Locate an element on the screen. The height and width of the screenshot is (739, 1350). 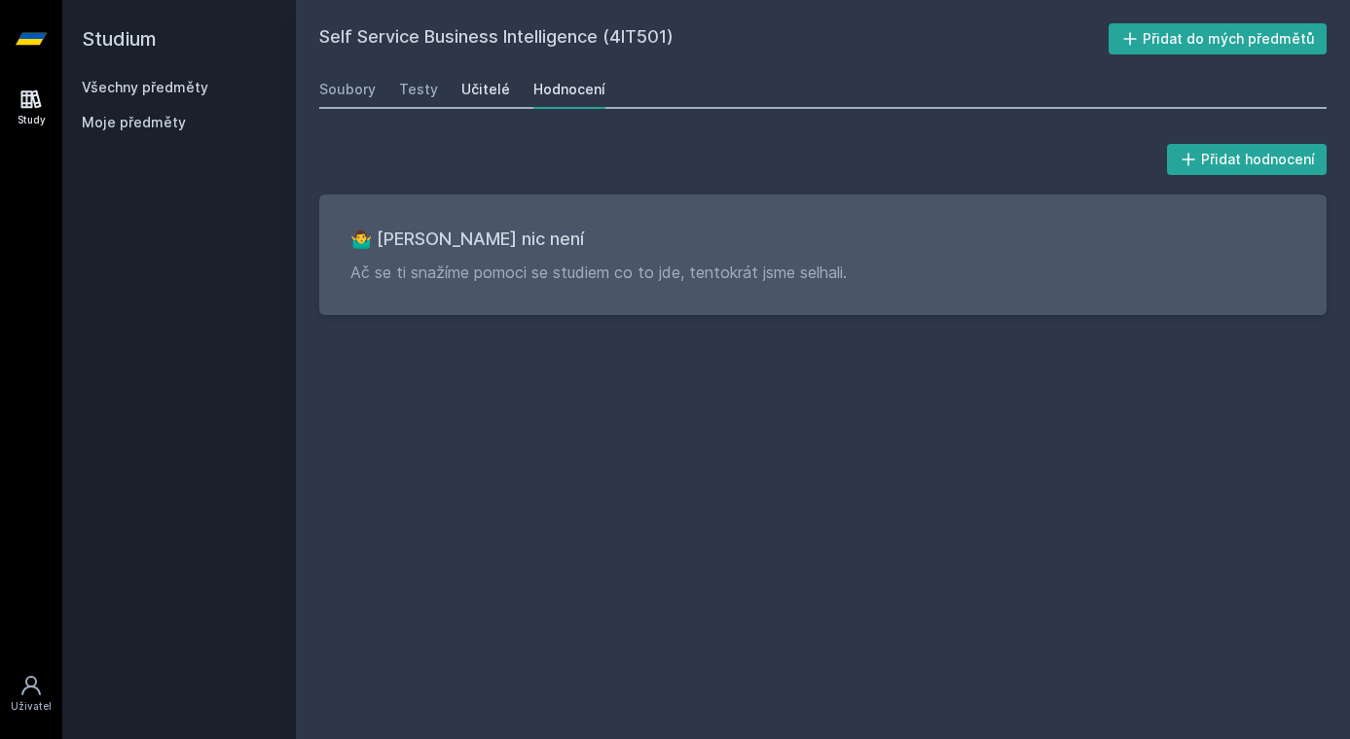
span: Moje předměty is located at coordinates (133, 123).